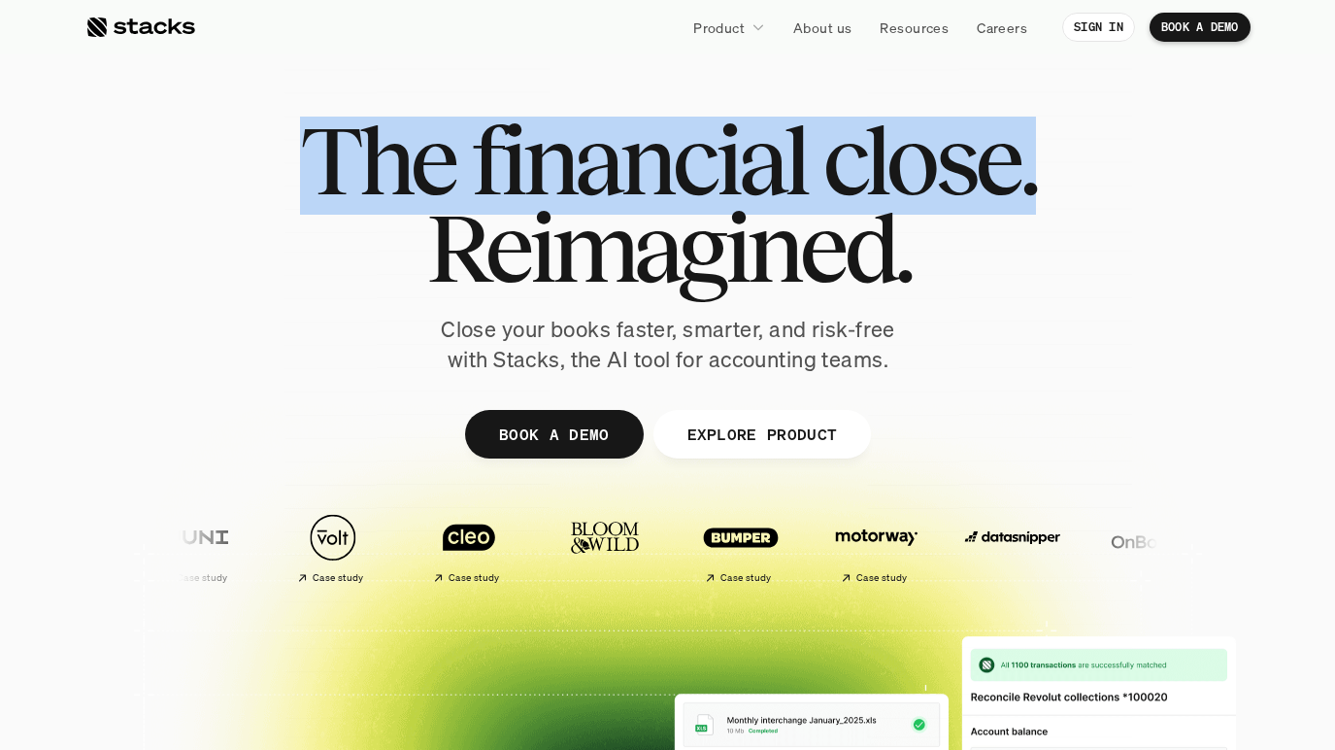 This screenshot has width=1335, height=750. I want to click on p: Close your books faster, smarter, and risk-free with Stacks, the AI tool for accounting teams., so click(668, 345).